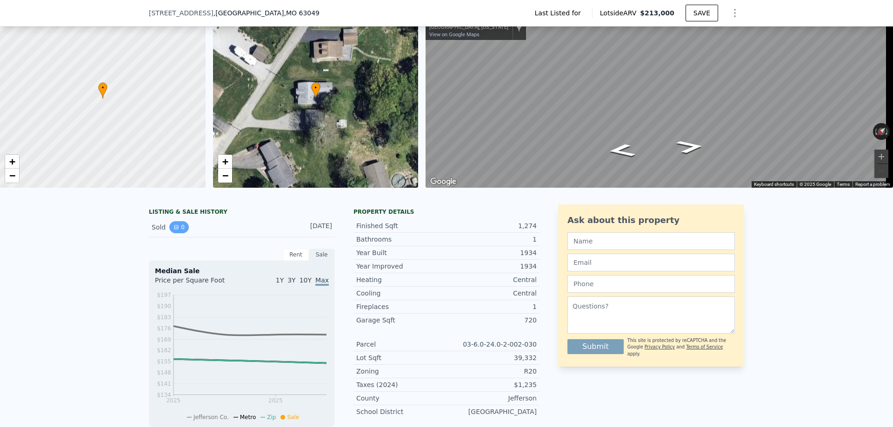 The width and height of the screenshot is (893, 427). I want to click on tspan: $155, so click(164, 362).